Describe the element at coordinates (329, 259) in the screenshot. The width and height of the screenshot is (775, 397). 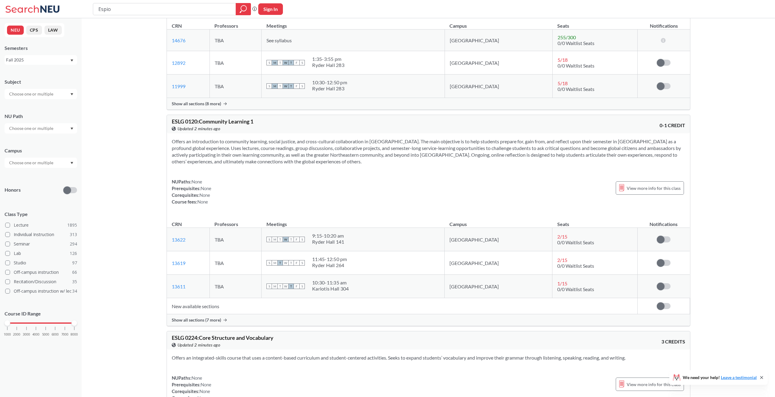
I see `div: 11:45 - 12:50 pm` at that location.